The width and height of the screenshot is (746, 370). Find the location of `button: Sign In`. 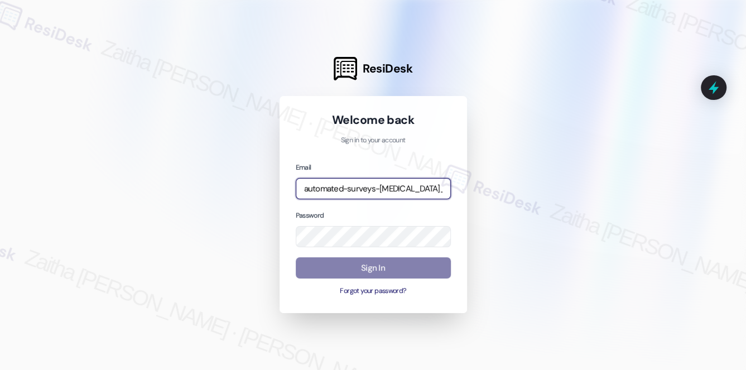

button: Sign In is located at coordinates (373, 268).